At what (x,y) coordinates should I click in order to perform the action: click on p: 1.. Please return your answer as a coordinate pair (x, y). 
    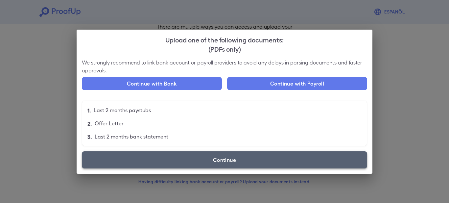
    Looking at the image, I should click on (89, 110).